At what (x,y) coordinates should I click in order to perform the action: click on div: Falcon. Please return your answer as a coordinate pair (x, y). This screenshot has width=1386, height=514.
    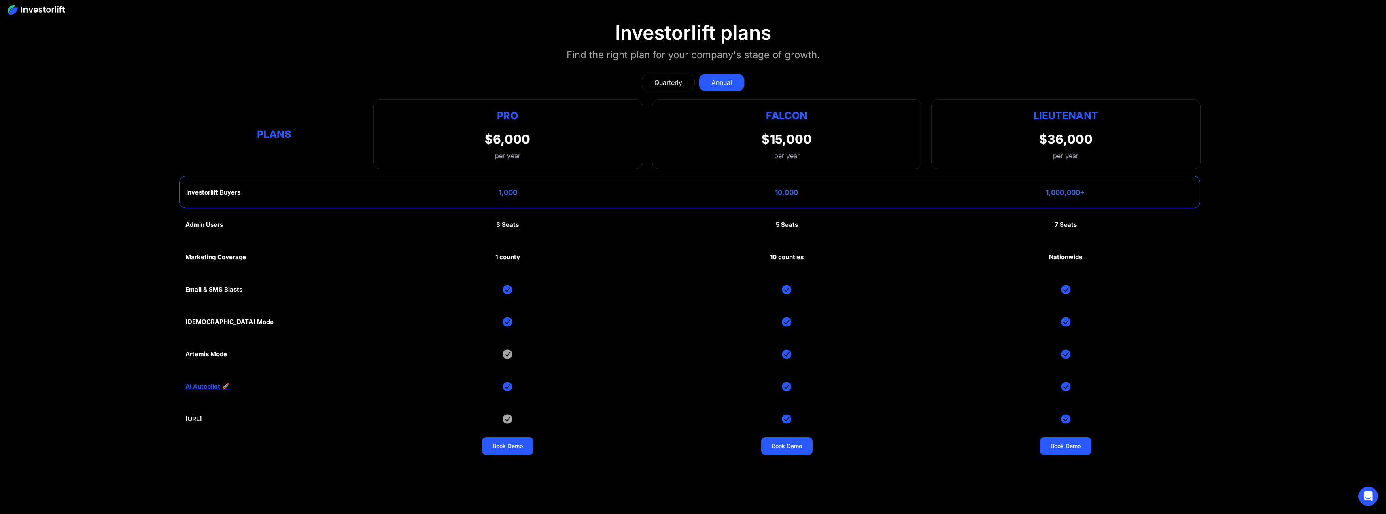
    Looking at the image, I should click on (786, 116).